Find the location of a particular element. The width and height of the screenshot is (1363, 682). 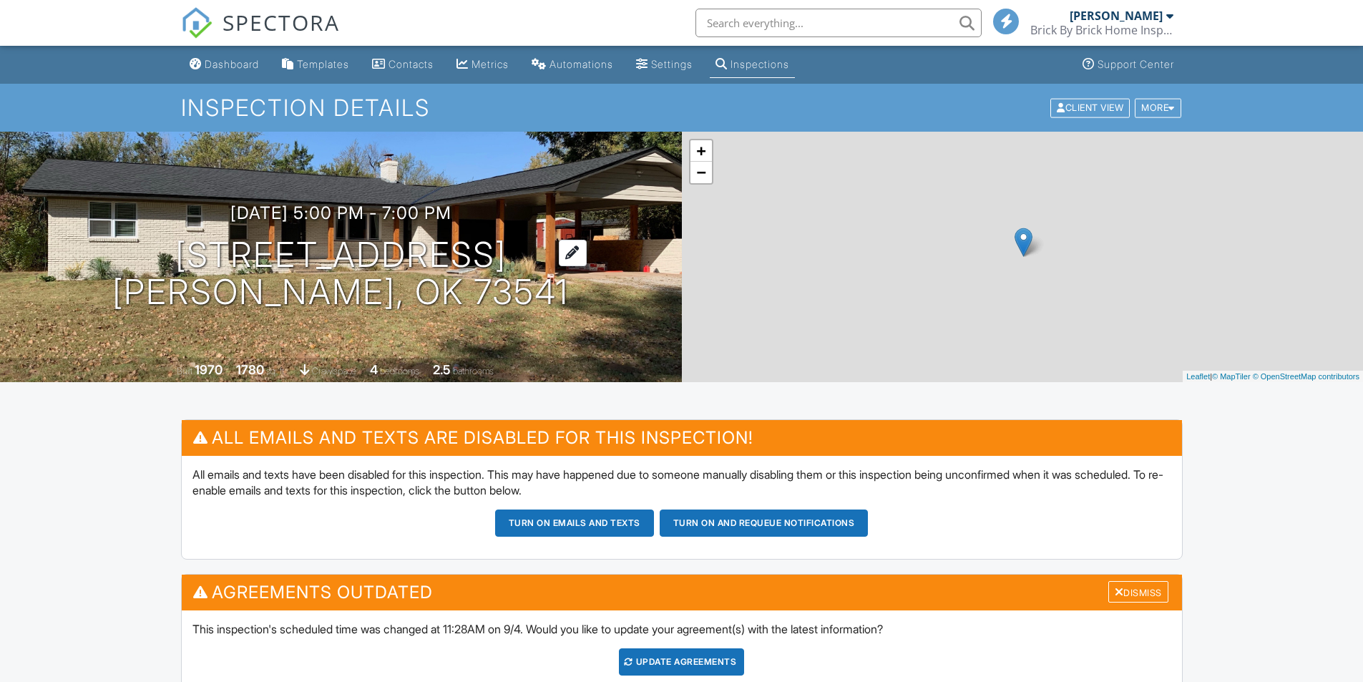

a: Automations (Basic) is located at coordinates (573, 64).